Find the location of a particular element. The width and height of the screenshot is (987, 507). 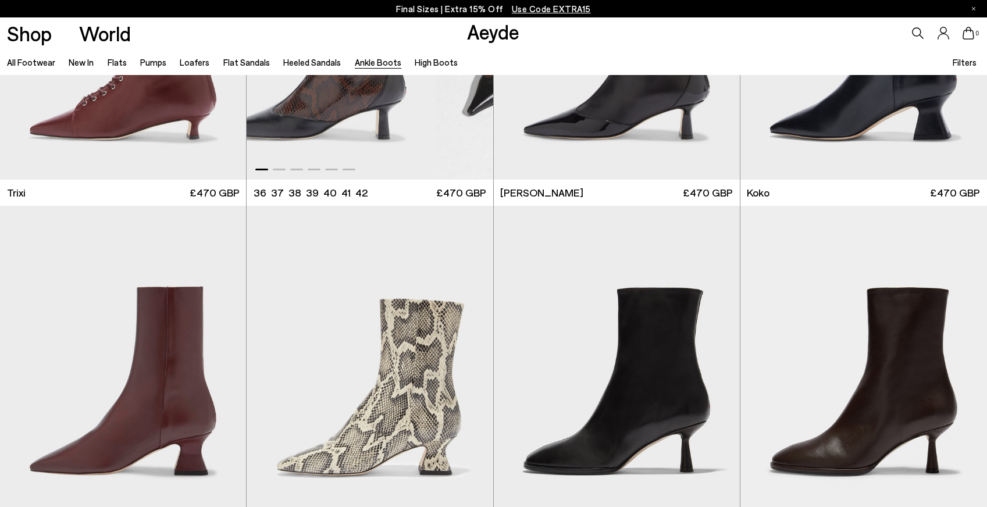

p: Final Sizes | Extra 15% Off is located at coordinates (493, 9).